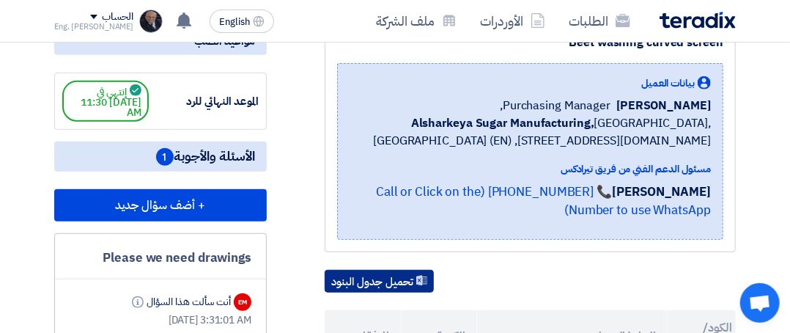  Describe the element at coordinates (379, 281) in the screenshot. I see `button: تحميل جدول البنود` at that location.